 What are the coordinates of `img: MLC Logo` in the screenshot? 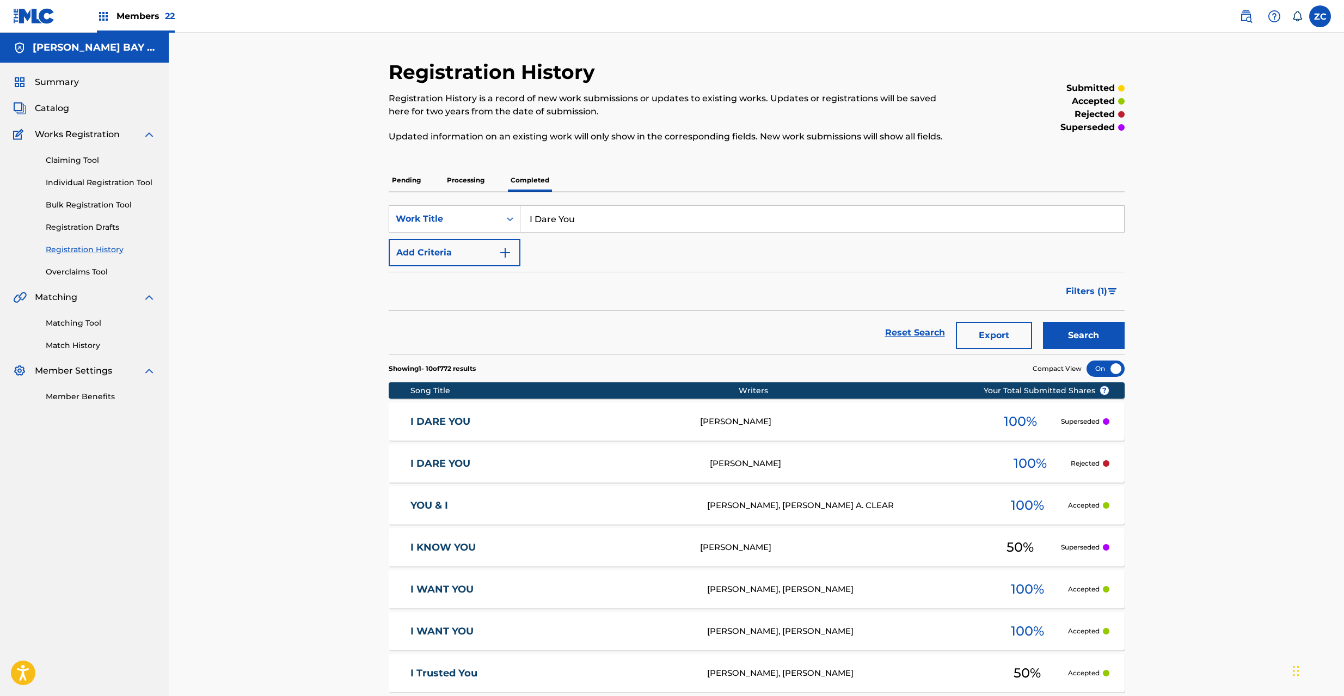 It's located at (34, 16).